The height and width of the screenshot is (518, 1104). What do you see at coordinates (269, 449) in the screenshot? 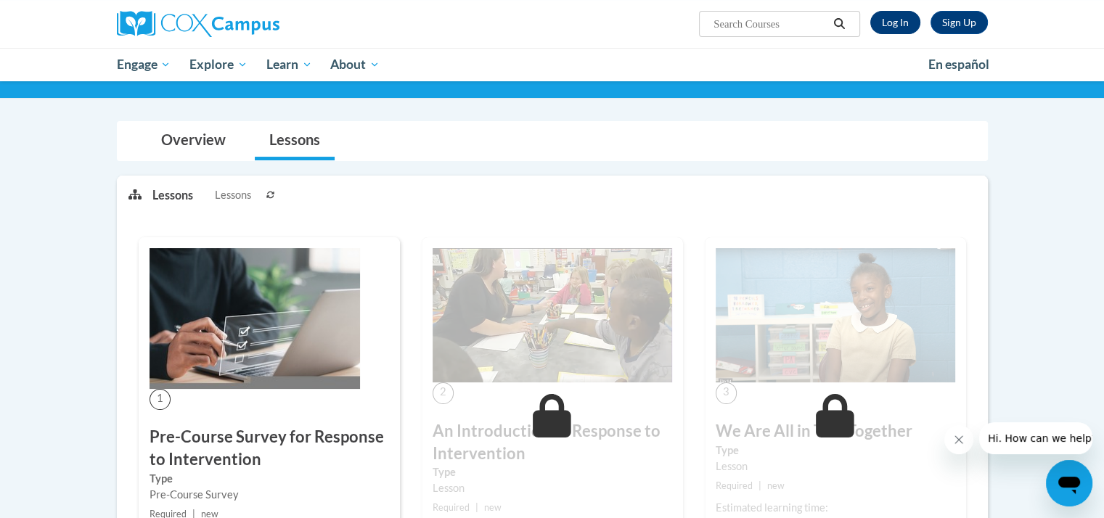
I see `h3: Pre-Course Survey for Response to Intervention` at bounding box center [269, 449].